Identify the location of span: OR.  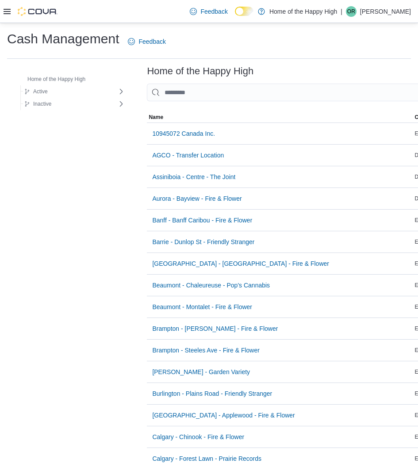
(351, 12).